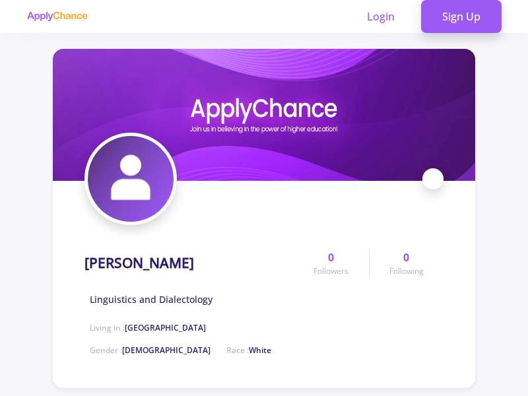 The height and width of the screenshot is (396, 528). I want to click on span: Following, so click(407, 271).